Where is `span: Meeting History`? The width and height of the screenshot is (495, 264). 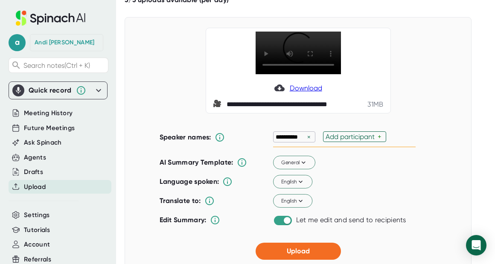 span: Meeting History is located at coordinates (48, 113).